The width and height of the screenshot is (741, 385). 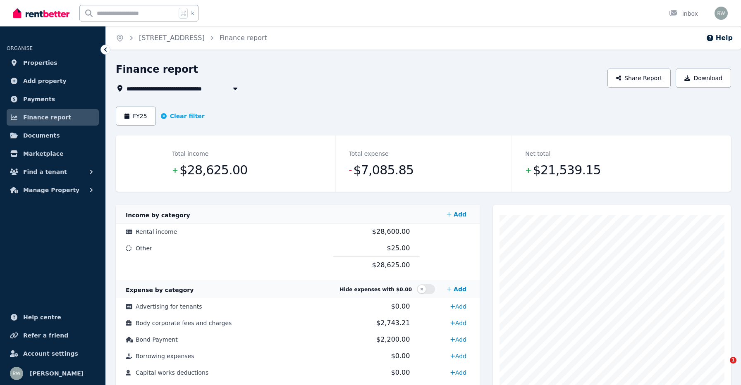 I want to click on button: Share Report, so click(x=639, y=78).